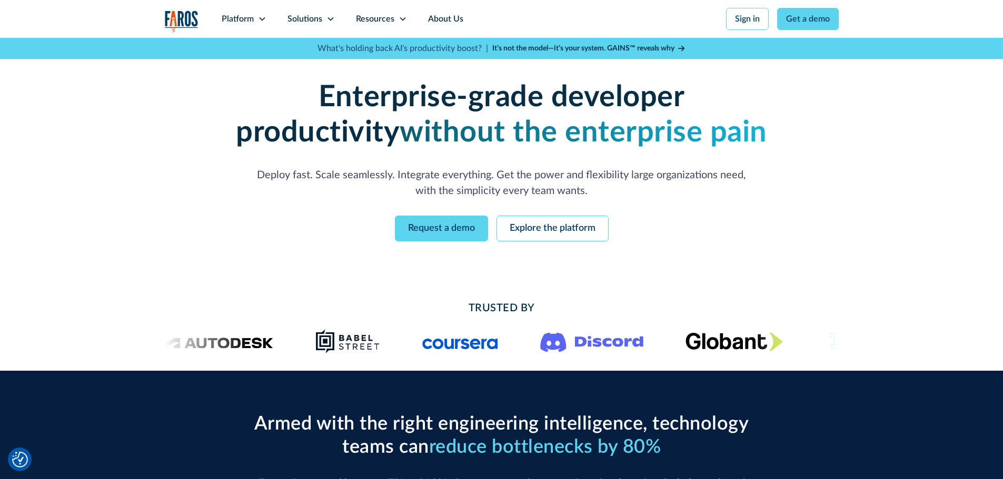 The image size is (1003, 479). Describe the element at coordinates (182, 21) in the screenshot. I see `img: Logo of the analytics and reporting company Faros.` at that location.